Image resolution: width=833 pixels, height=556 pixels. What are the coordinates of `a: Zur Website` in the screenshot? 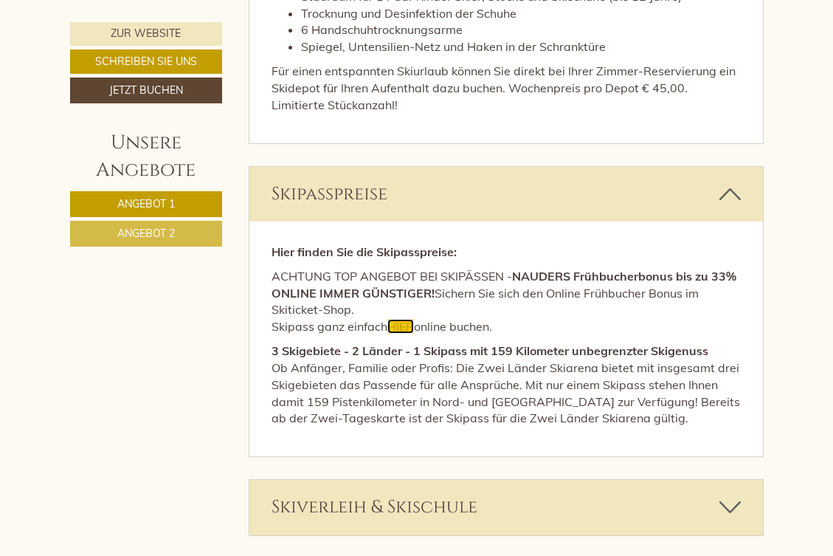 It's located at (146, 34).